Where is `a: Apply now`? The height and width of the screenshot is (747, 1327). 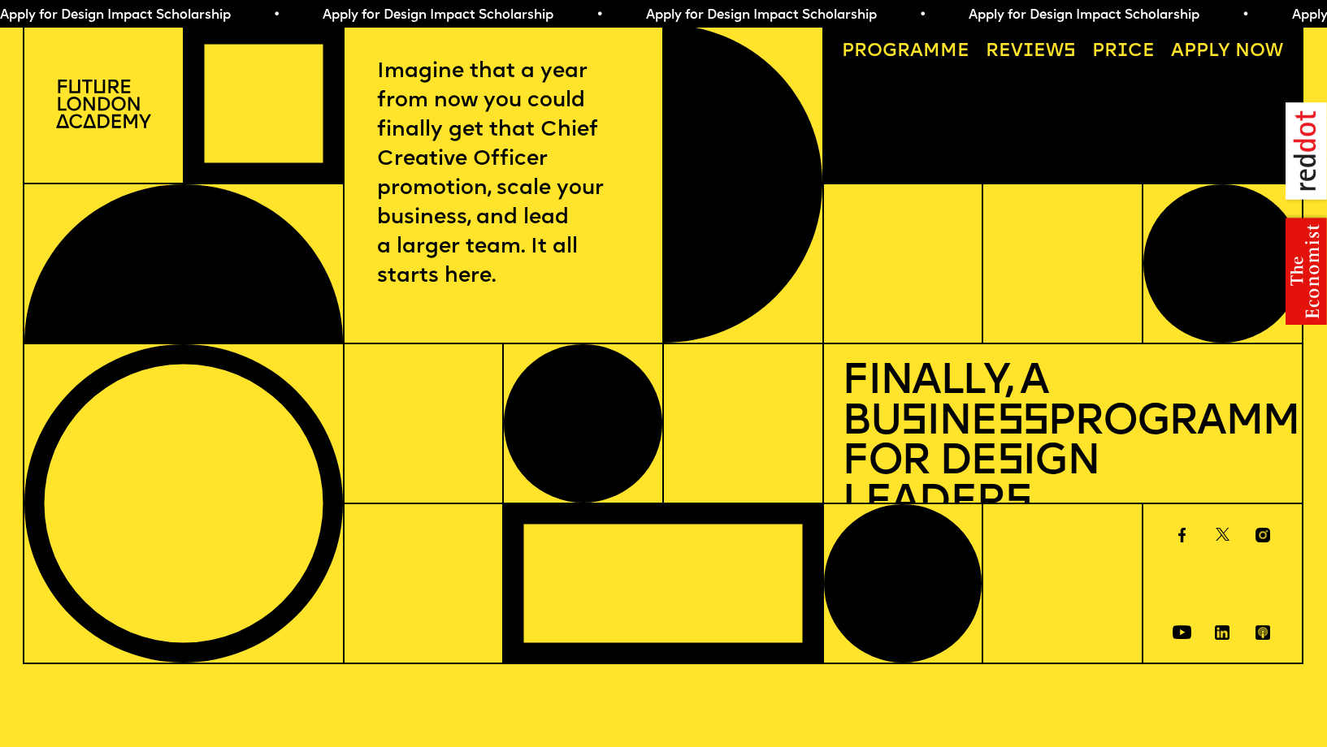
a: Apply now is located at coordinates (1227, 52).